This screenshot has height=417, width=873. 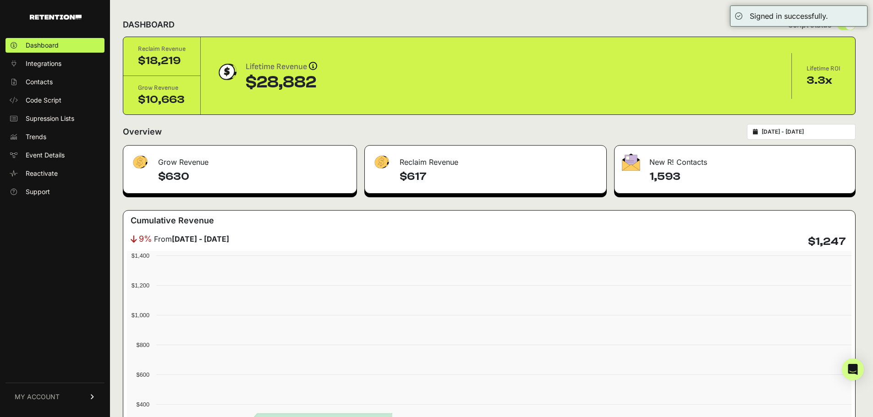 What do you see at coordinates (55, 397) in the screenshot?
I see `a: MY ACCOUNT` at bounding box center [55, 397].